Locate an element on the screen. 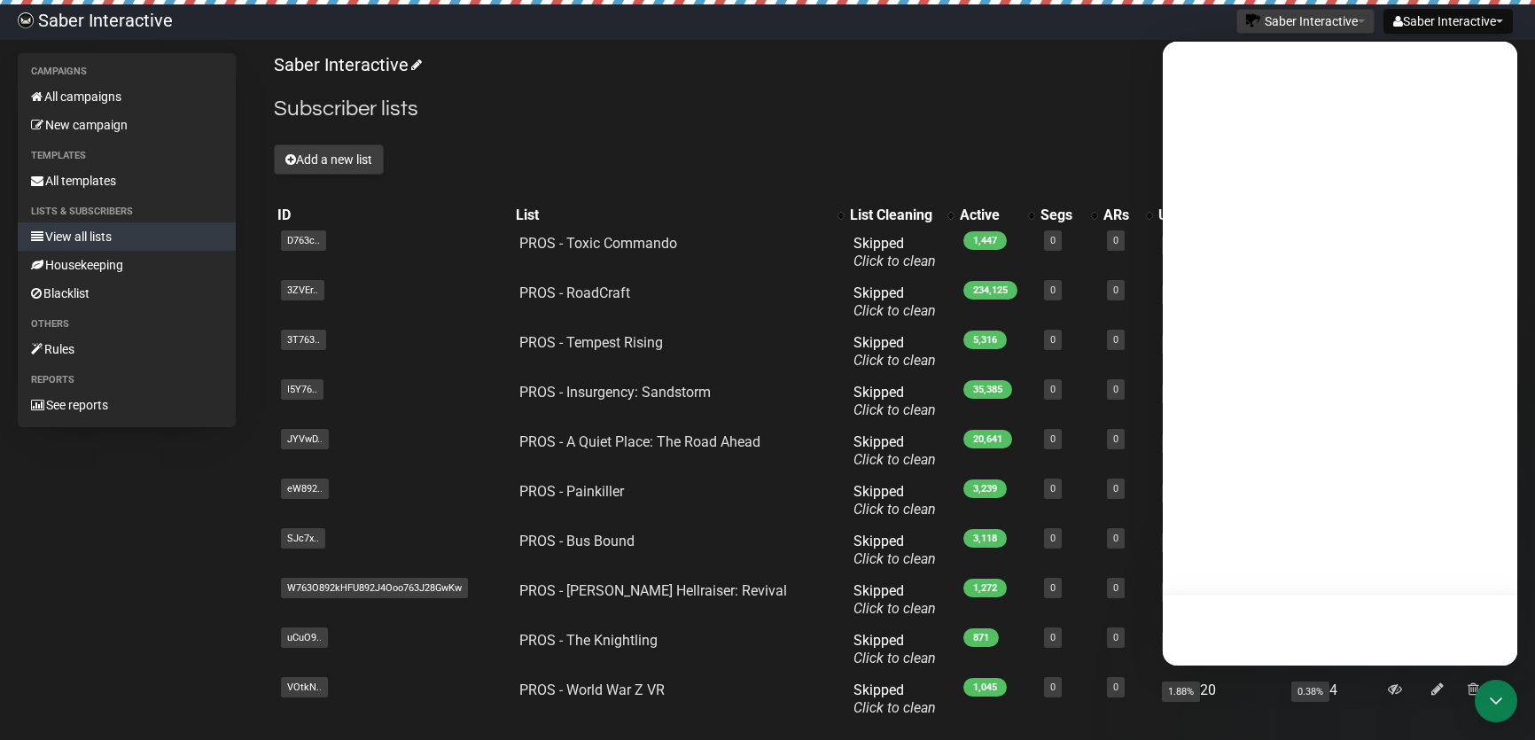 The width and height of the screenshot is (1535, 740). th: List Cleaning: No sort applied, activate to apply an ascending sort is located at coordinates (901, 215).